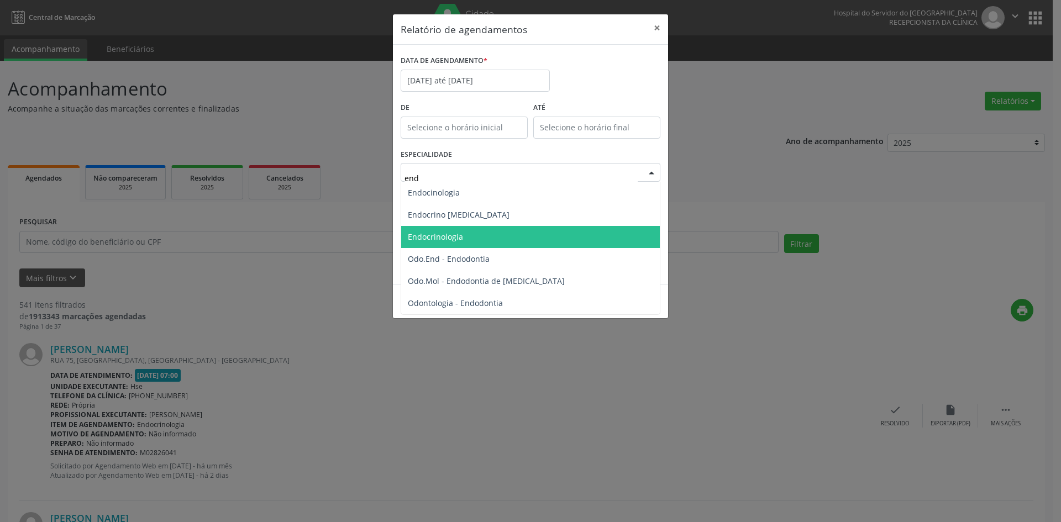 The height and width of the screenshot is (522, 1061). I want to click on label: ESPECIALIDADE, so click(426, 155).